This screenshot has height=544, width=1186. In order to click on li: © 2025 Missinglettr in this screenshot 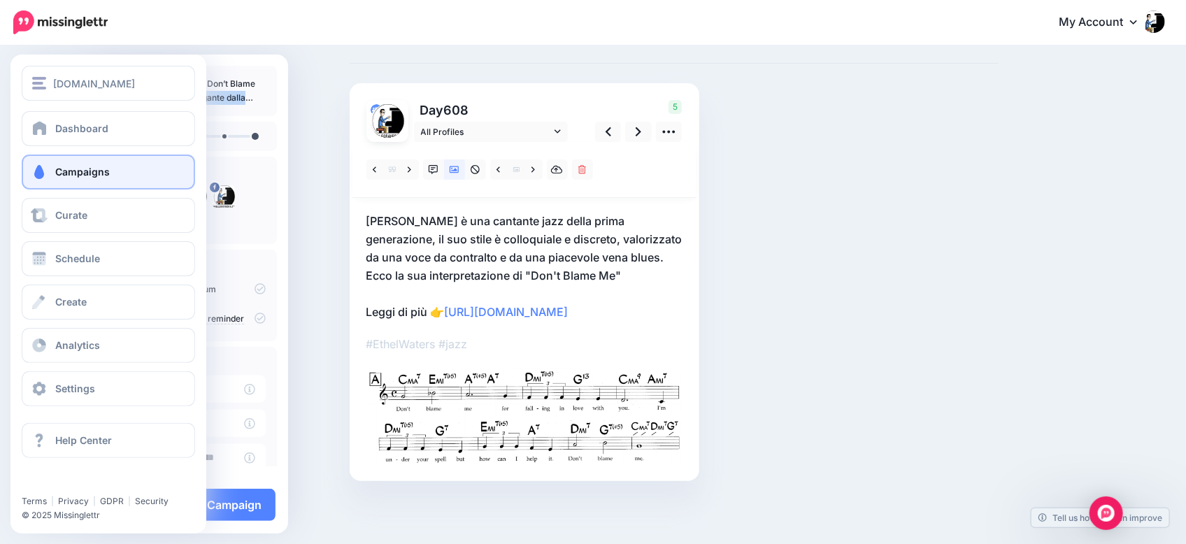, I will do `click(112, 516)`.